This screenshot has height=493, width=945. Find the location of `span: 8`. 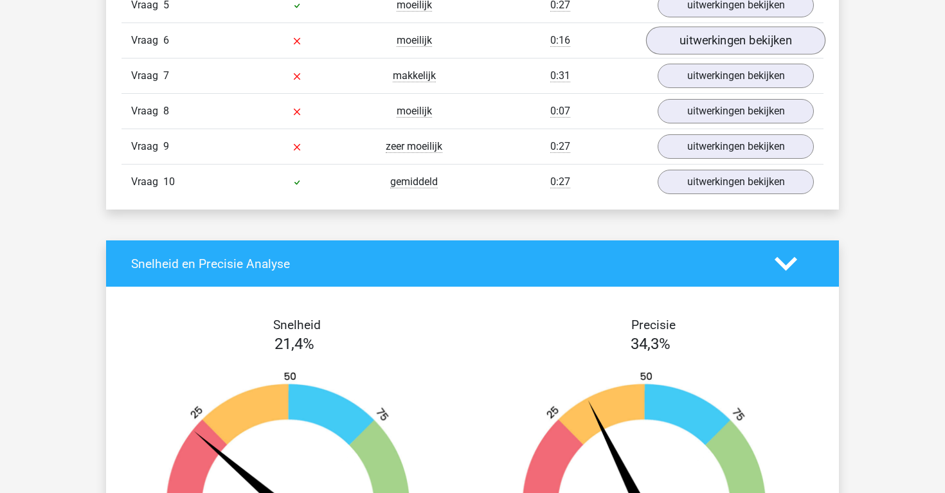

span: 8 is located at coordinates (166, 111).